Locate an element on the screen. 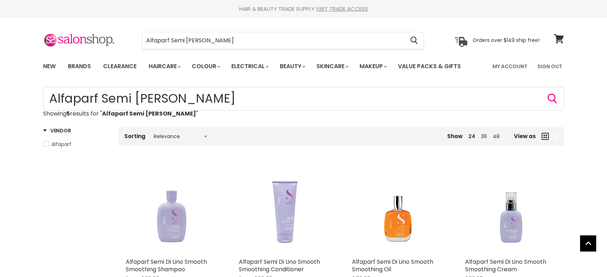 Image resolution: width=607 pixels, height=277 pixels. nav: Main is located at coordinates (303, 66).